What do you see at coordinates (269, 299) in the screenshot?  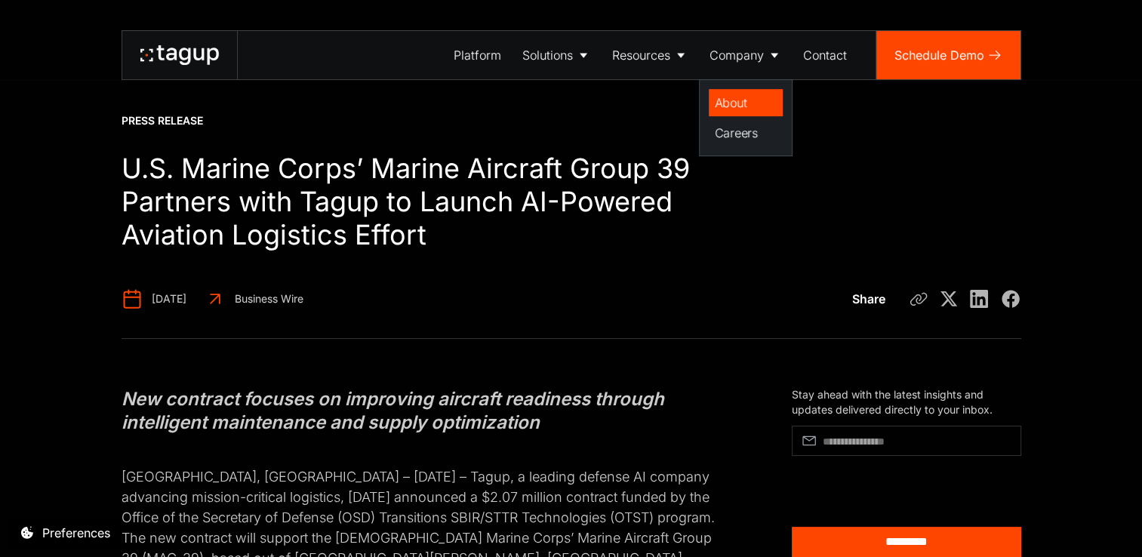 I see `div: Business Wire` at bounding box center [269, 299].